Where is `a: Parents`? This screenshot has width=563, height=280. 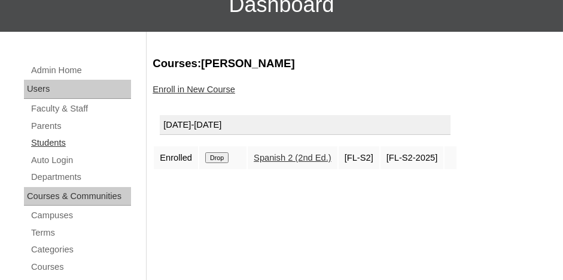
a: Parents is located at coordinates (80, 126).